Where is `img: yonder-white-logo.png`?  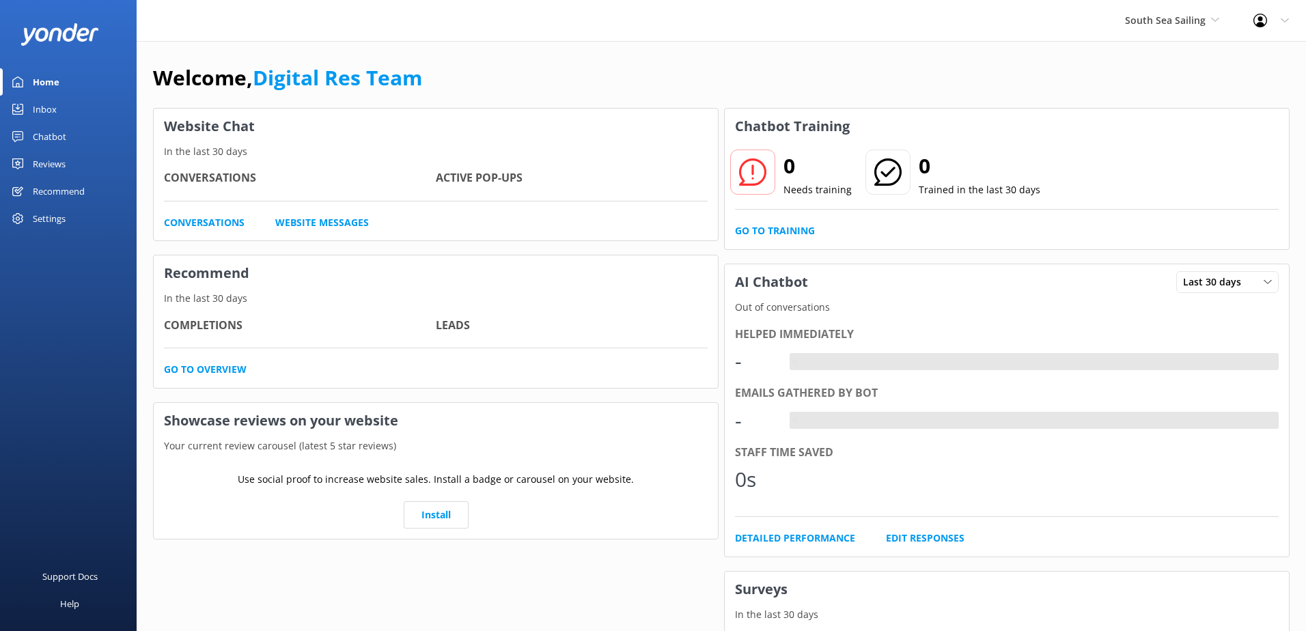 img: yonder-white-logo.png is located at coordinates (59, 34).